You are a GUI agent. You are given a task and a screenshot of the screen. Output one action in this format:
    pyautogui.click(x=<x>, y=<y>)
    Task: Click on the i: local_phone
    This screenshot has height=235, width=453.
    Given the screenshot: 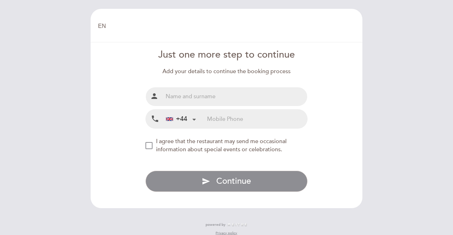 What is the action you would take?
    pyautogui.click(x=155, y=119)
    